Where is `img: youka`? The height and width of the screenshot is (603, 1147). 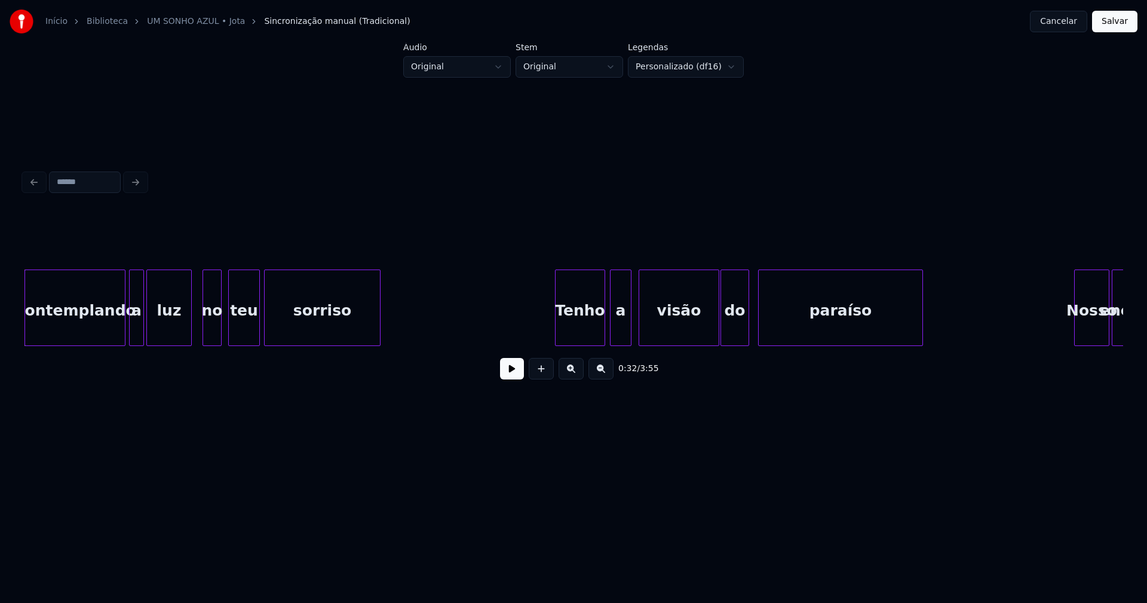 img: youka is located at coordinates (22, 22).